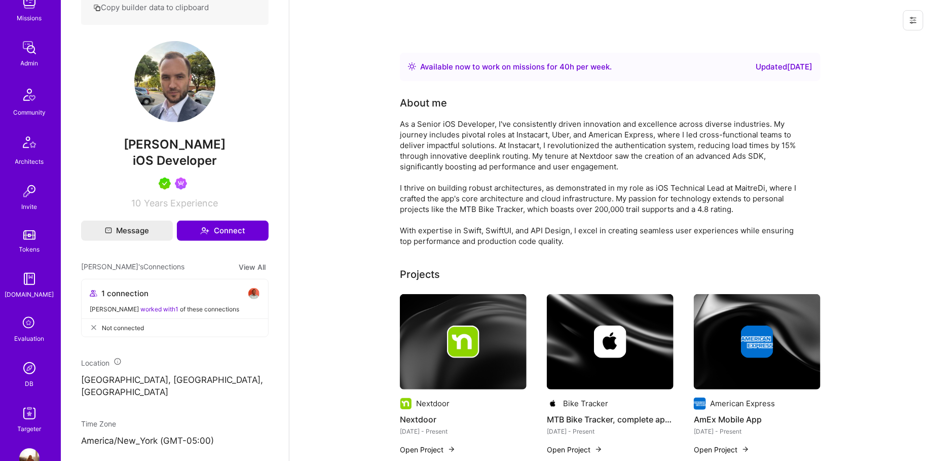  What do you see at coordinates (565, 66) in the screenshot?
I see `span: 40` at bounding box center [565, 66].